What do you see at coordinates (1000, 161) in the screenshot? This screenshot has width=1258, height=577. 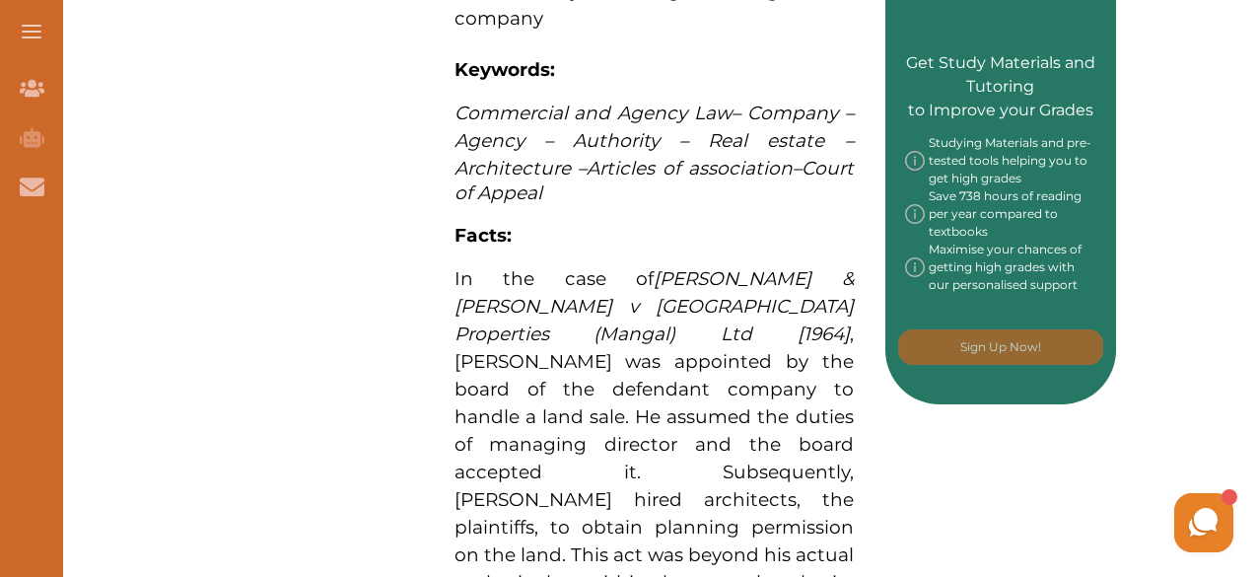 I see `div: Studying Materials and pre-tested tools helping you to get high grades` at bounding box center [1000, 161].